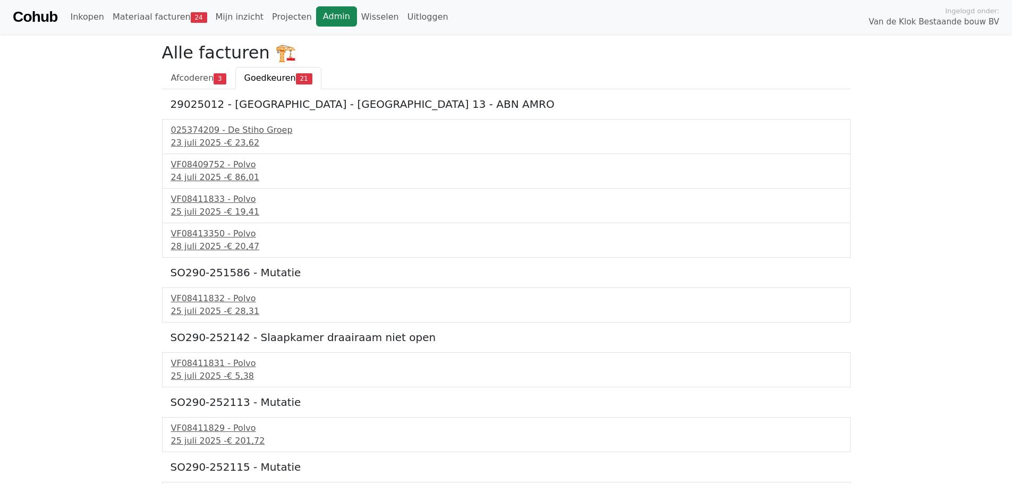 This screenshot has height=484, width=1012. What do you see at coordinates (380, 17) in the screenshot?
I see `a: Wisselen` at bounding box center [380, 17].